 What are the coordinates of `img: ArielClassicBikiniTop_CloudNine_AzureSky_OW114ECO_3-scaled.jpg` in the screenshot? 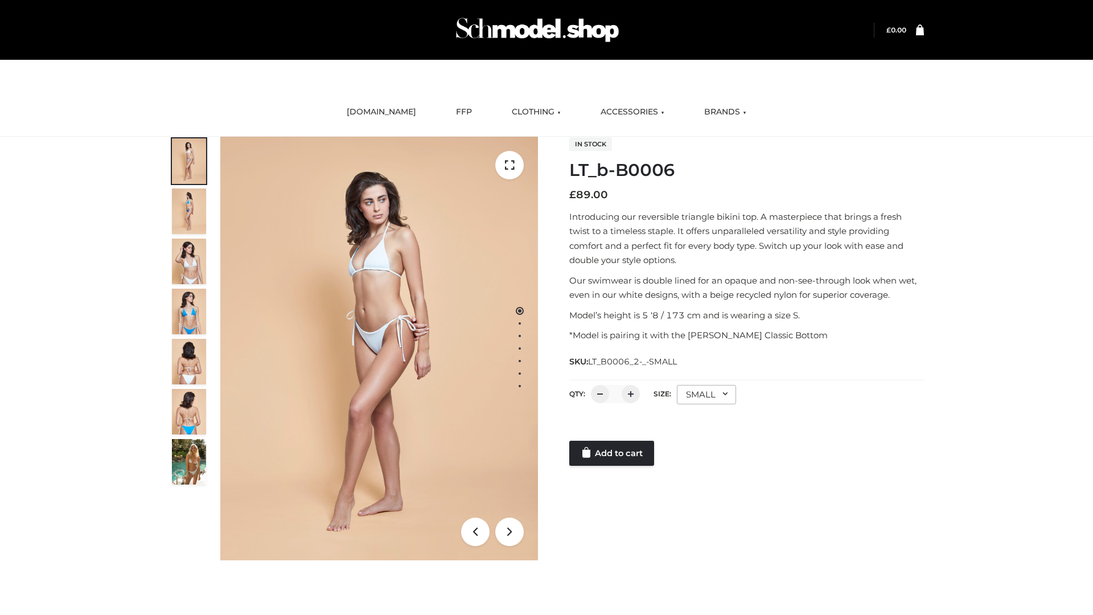 It's located at (189, 261).